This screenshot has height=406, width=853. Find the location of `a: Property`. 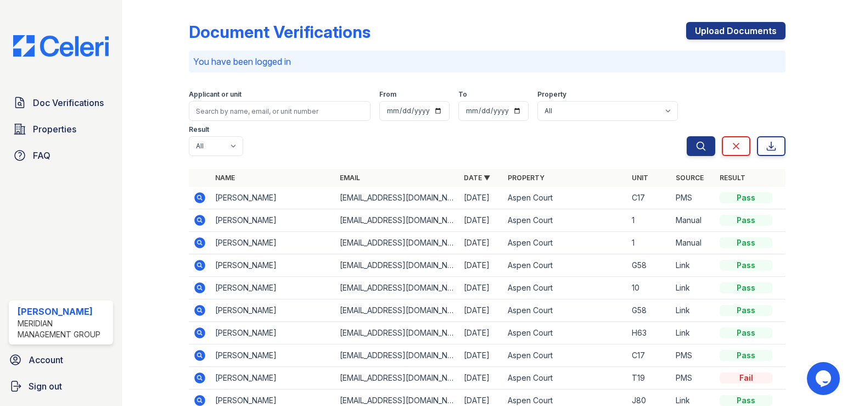

a: Property is located at coordinates (526, 177).